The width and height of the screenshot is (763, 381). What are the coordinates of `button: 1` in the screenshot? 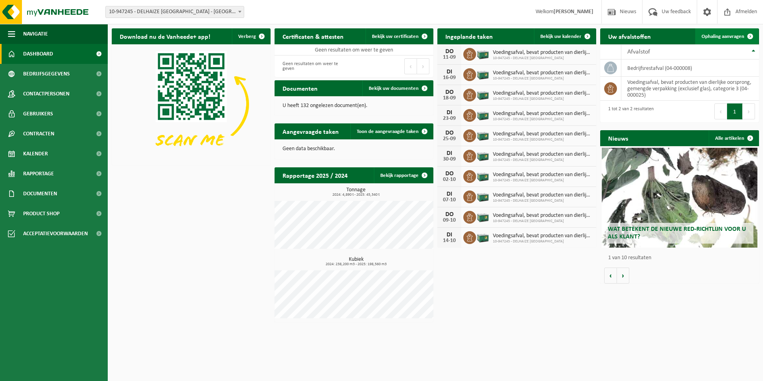 It's located at (735, 111).